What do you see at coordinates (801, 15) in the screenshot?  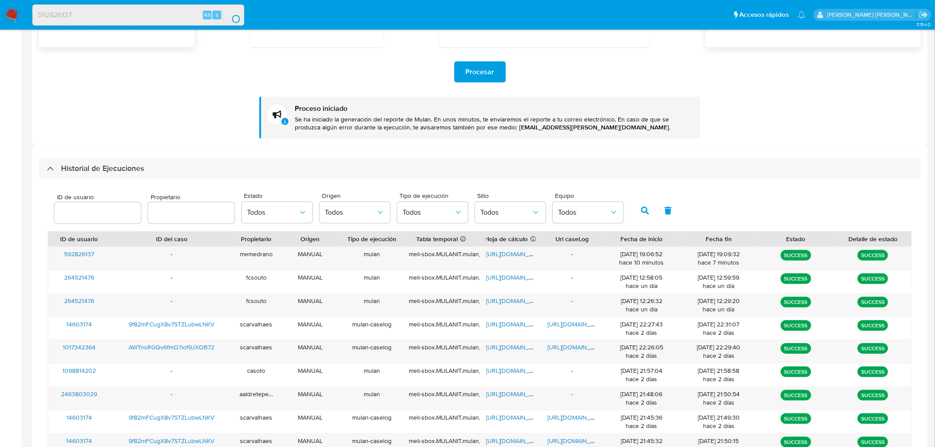 I see `a: Notificaciones` at bounding box center [801, 15].